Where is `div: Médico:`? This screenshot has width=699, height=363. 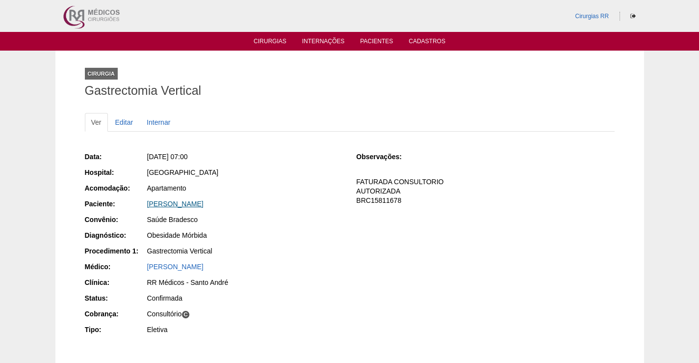 div: Médico: is located at coordinates (115, 266).